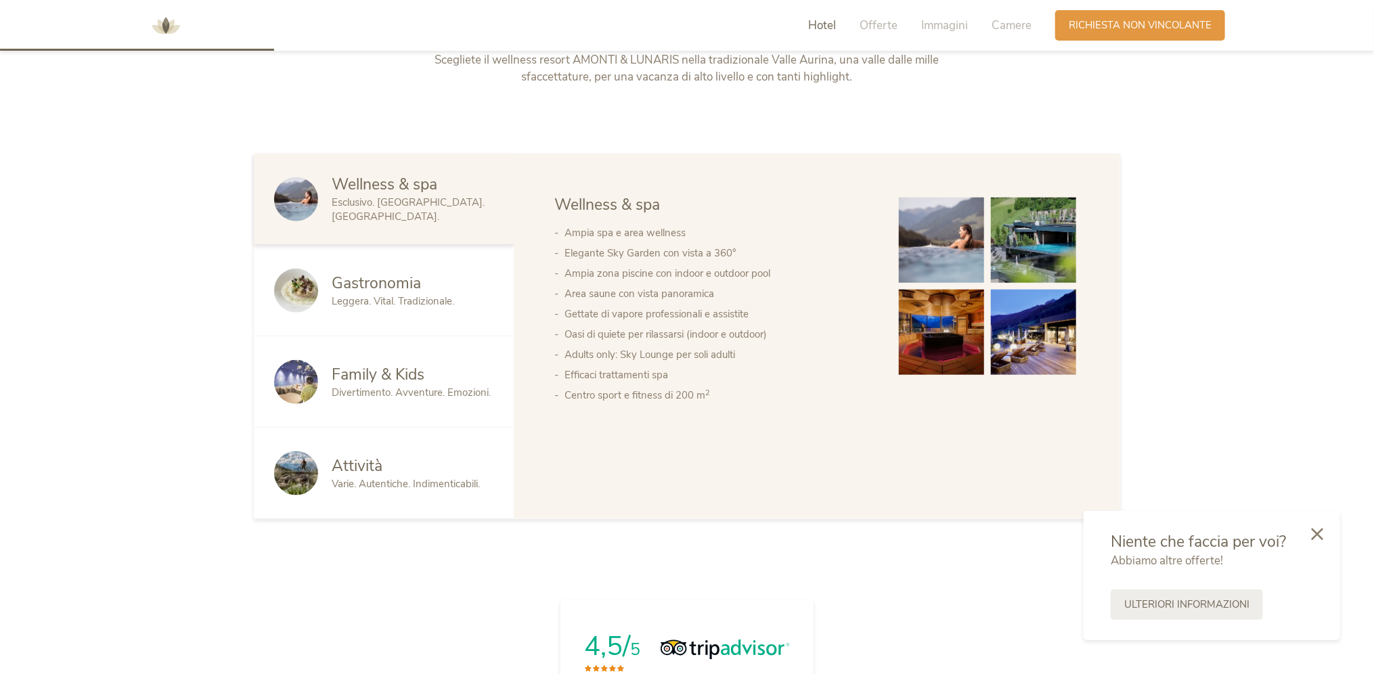 Image resolution: width=1374 pixels, height=674 pixels. I want to click on span: Niente che faccia per voi?, so click(1198, 542).